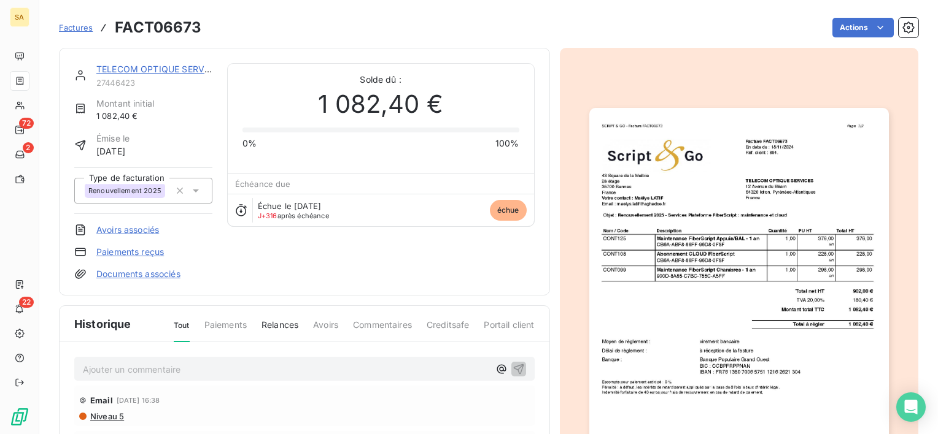 Image resolution: width=938 pixels, height=434 pixels. What do you see at coordinates (20, 17) in the screenshot?
I see `div: SA` at bounding box center [20, 17].